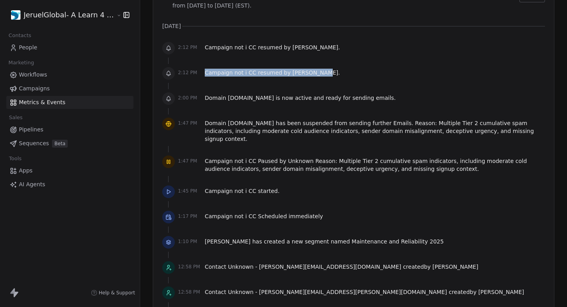 Image resolution: width=567 pixels, height=307 pixels. Describe the element at coordinates (398, 241) in the screenshot. I see `span: Maintenance and Reliability 2025` at that location.